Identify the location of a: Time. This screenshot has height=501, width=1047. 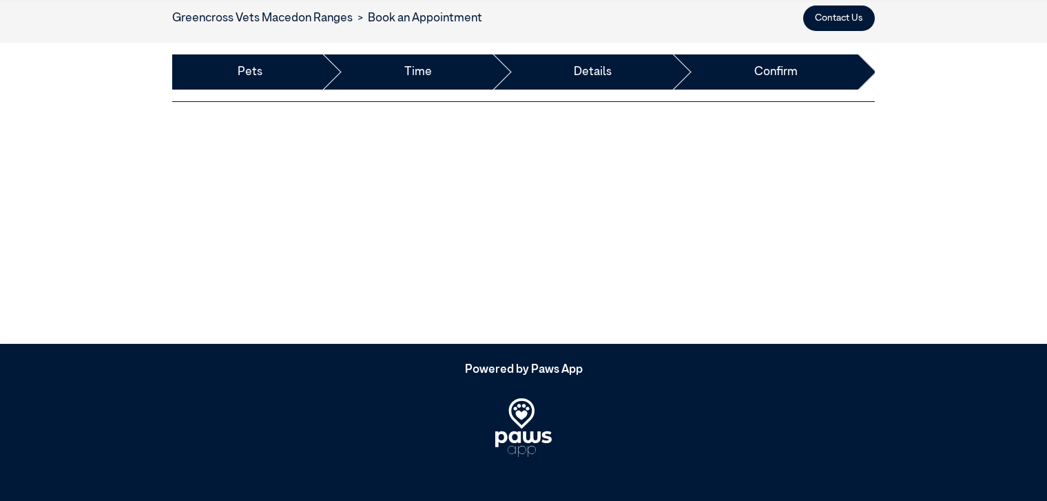
(418, 72).